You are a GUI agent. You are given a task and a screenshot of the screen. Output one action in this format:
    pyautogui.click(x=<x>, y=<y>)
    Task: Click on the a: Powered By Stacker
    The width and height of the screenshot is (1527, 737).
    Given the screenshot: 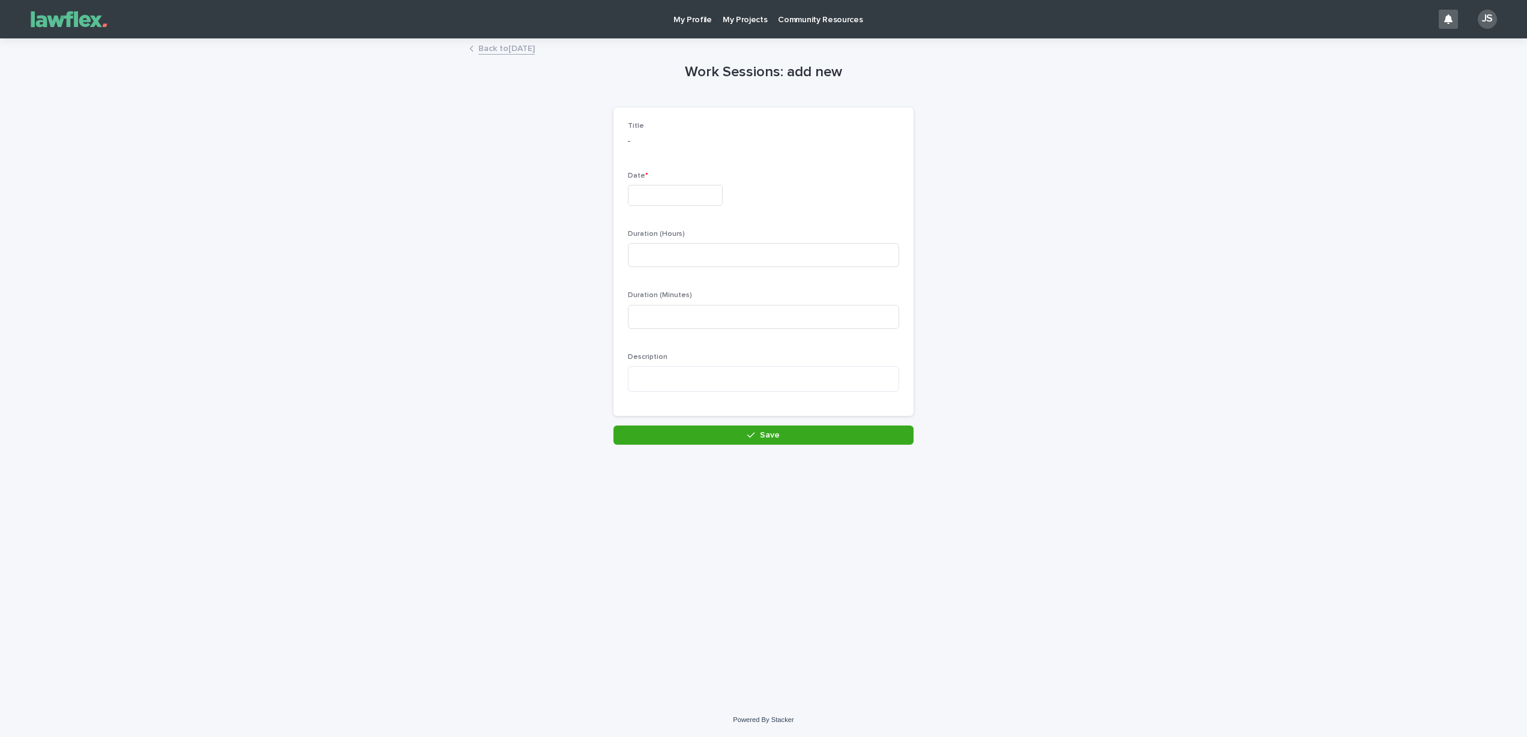 What is the action you would take?
    pyautogui.click(x=763, y=719)
    